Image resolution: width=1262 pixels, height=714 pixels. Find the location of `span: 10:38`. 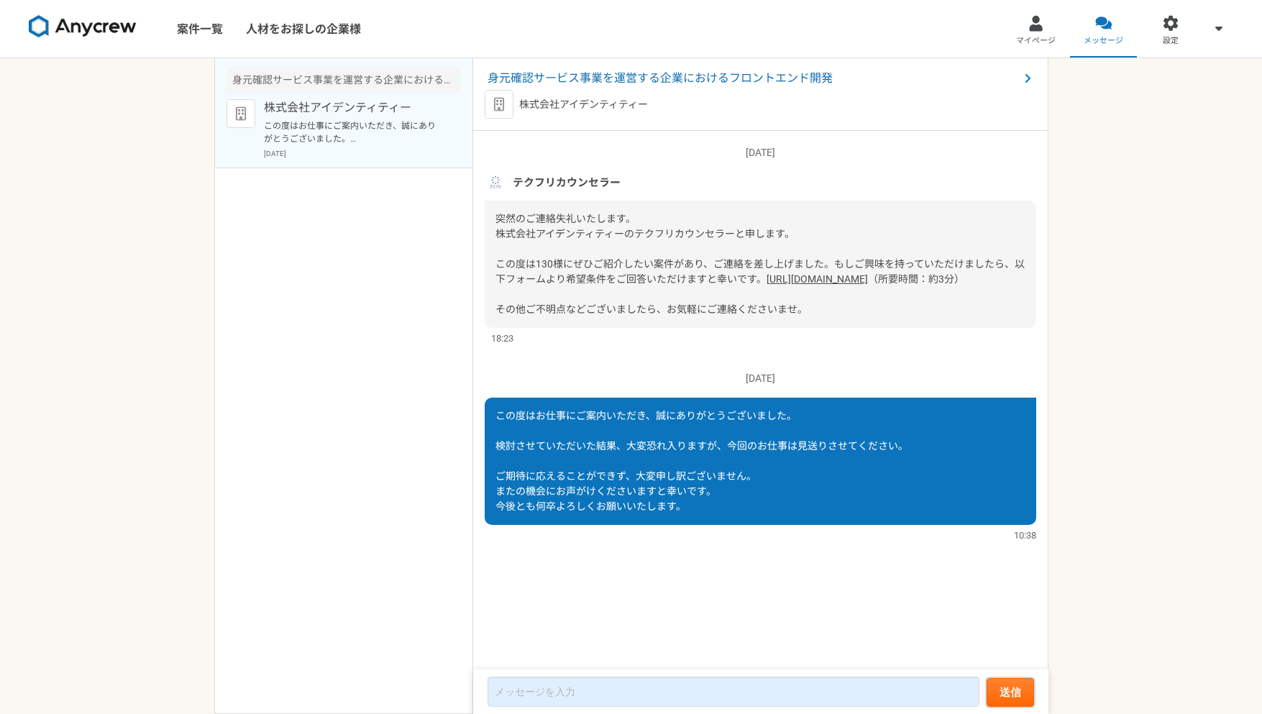

span: 10:38 is located at coordinates (1025, 535).